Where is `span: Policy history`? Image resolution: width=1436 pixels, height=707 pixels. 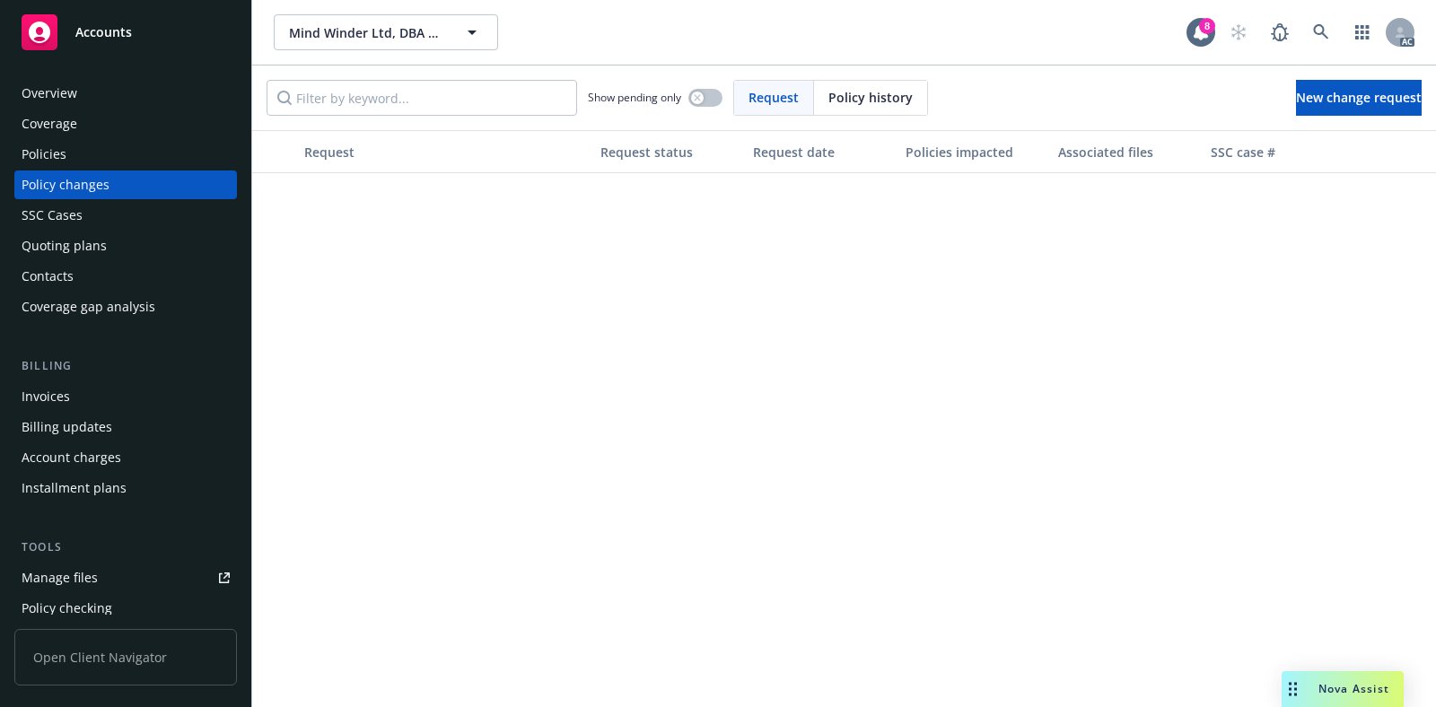
span: Policy history is located at coordinates (871, 97).